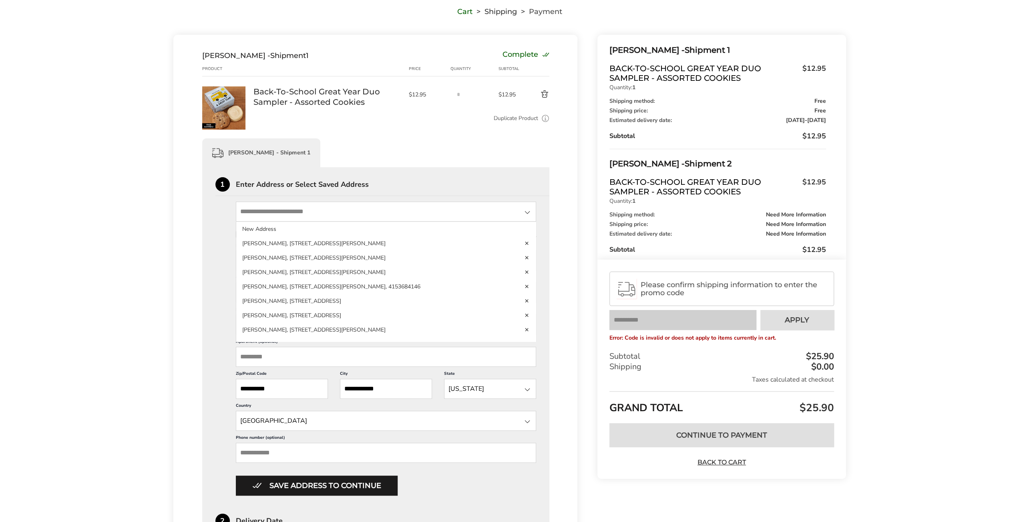 This screenshot has width=1019, height=522. Describe the element at coordinates (386, 439) in the screenshot. I see `label: Phone number (optional)` at that location.